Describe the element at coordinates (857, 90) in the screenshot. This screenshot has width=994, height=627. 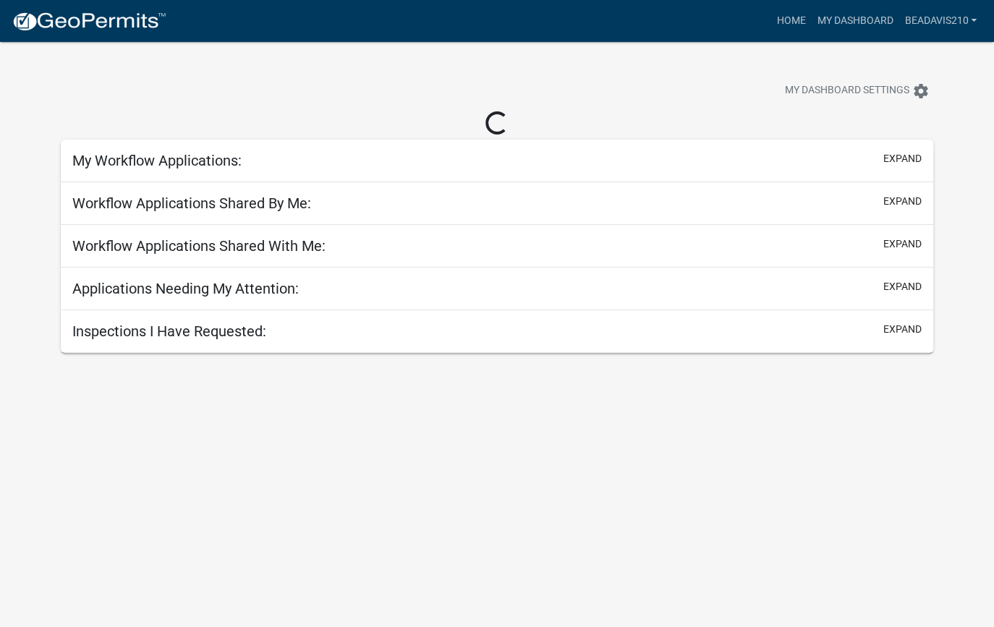
I see `button: My Dashboard Settingssettings` at that location.